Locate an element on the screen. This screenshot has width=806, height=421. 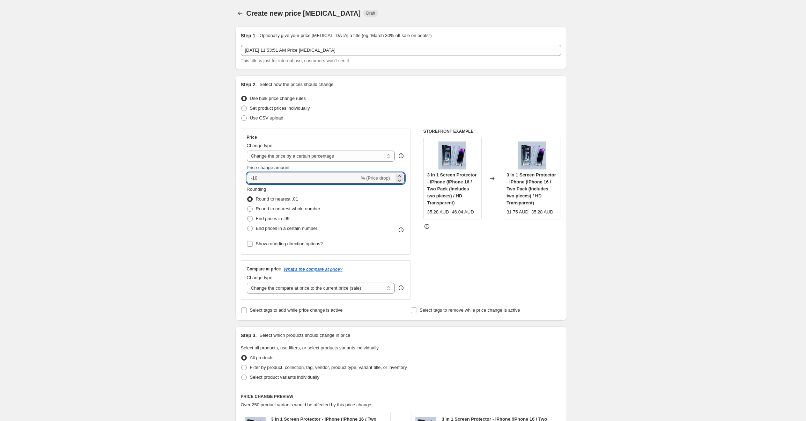
span: End prices in a certain number is located at coordinates (287, 228).